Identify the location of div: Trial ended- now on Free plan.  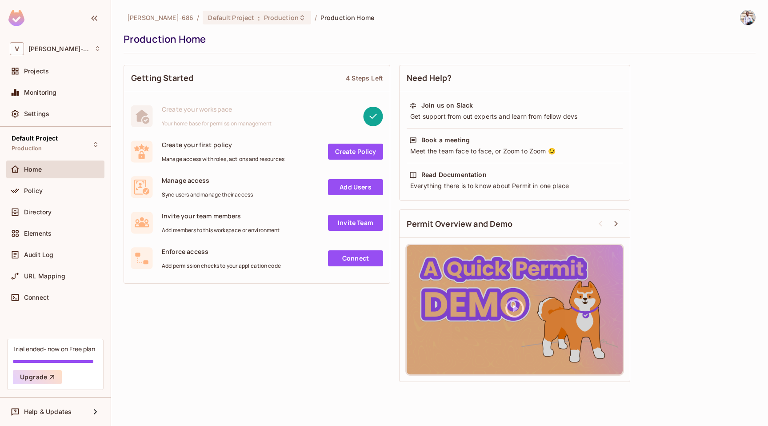
(54, 348).